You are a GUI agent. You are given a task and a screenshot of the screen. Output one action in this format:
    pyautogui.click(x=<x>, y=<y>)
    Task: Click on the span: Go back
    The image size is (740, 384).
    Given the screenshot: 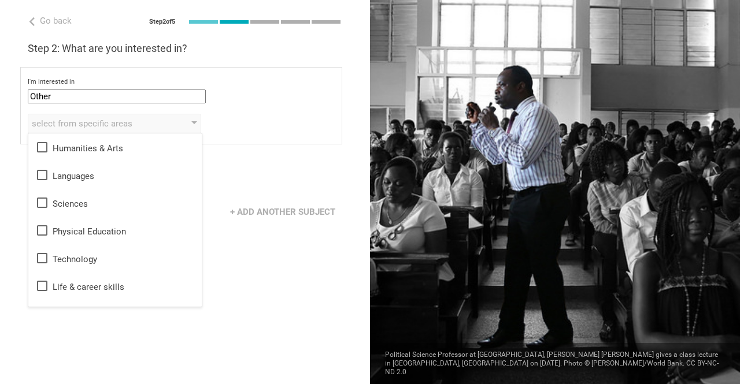 What is the action you would take?
    pyautogui.click(x=55, y=21)
    